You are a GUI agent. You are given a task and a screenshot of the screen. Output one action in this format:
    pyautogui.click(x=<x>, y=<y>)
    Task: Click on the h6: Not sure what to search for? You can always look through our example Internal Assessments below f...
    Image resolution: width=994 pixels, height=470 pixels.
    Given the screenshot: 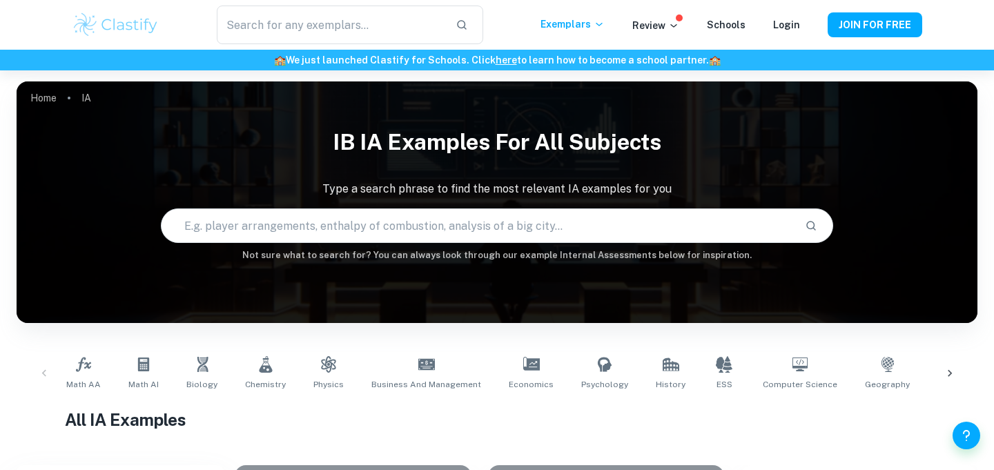 What is the action you would take?
    pyautogui.click(x=497, y=255)
    